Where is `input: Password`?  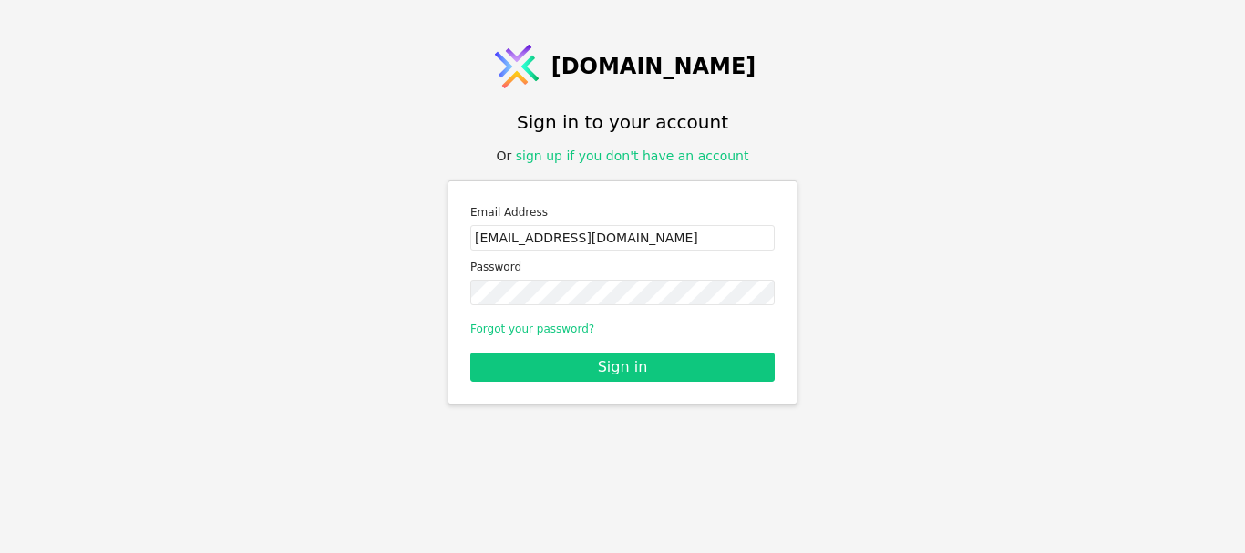
input: Password is located at coordinates (622, 292).